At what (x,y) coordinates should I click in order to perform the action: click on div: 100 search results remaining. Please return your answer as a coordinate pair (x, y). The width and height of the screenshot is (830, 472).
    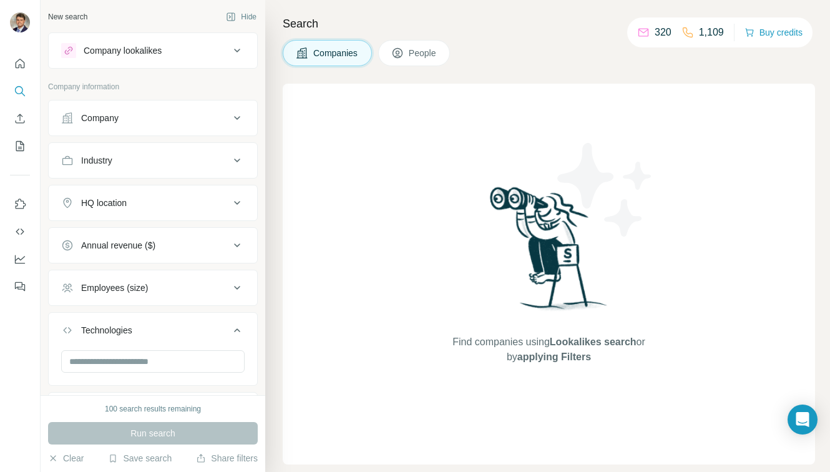
    Looking at the image, I should click on (153, 409).